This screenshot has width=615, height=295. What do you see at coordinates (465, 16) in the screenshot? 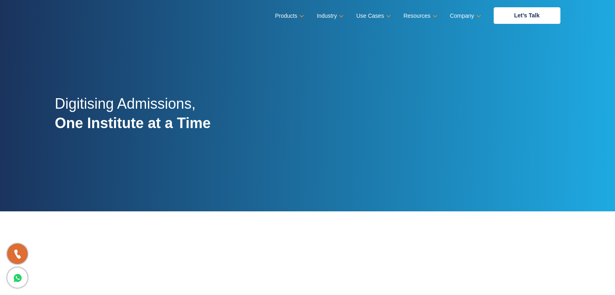
I see `a: Company` at bounding box center [465, 16].